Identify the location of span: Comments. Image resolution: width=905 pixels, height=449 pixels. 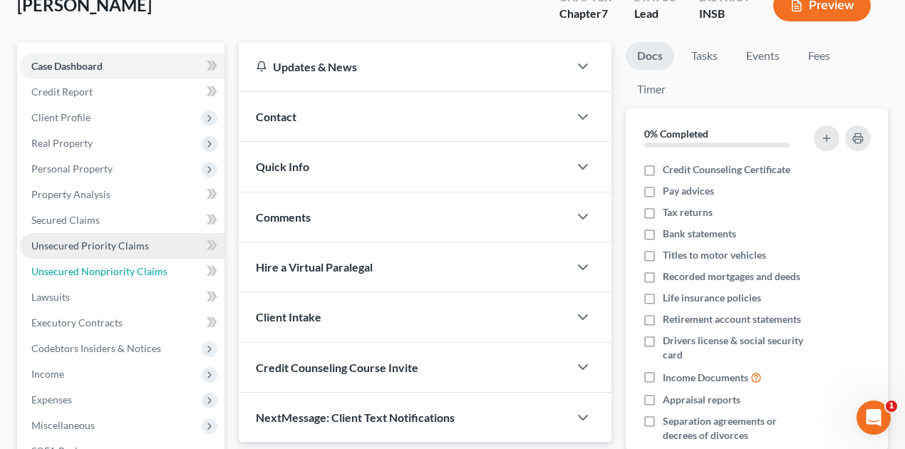
(283, 217).